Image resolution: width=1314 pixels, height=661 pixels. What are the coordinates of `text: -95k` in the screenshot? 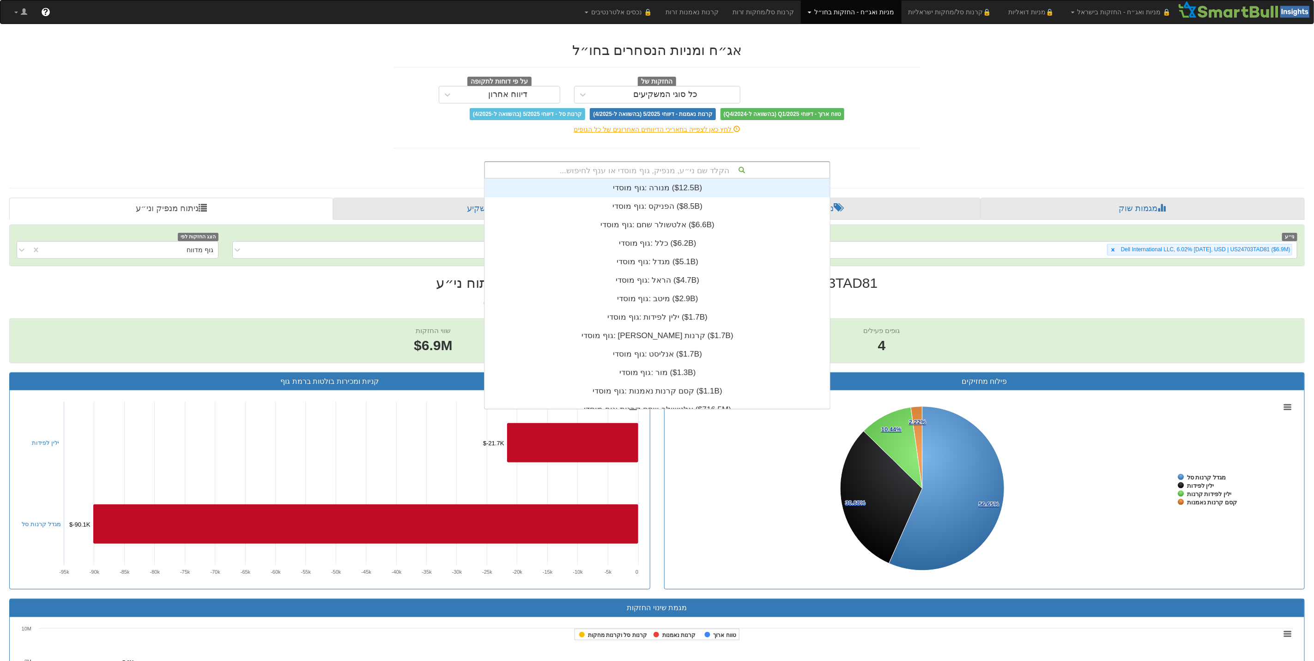 It's located at (64, 572).